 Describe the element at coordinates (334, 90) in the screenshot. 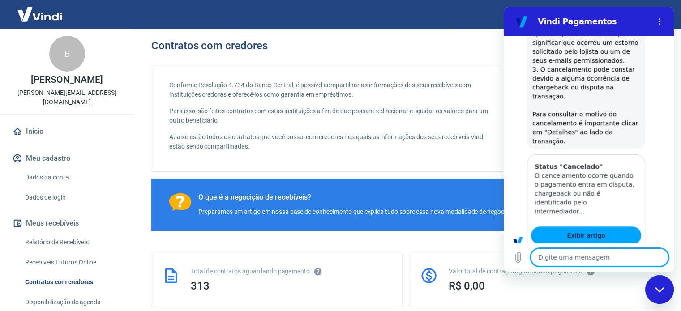

I see `p: Conforme Resolução 4.734 do Banco Central, é possível compartilhar as informações dos seus recebí...` at that location.